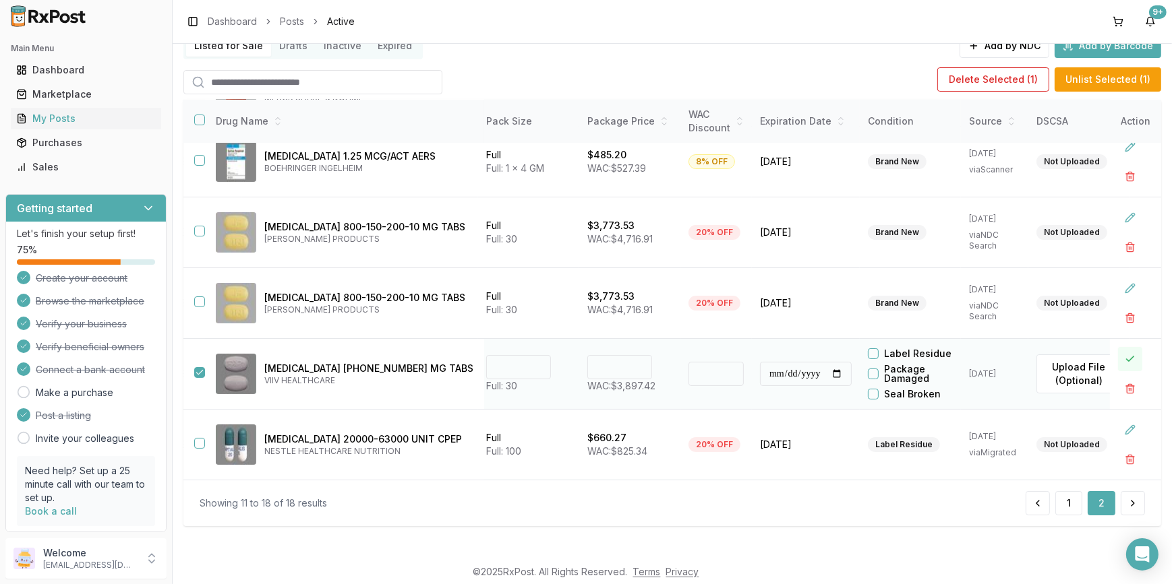 This screenshot has width=1172, height=584. What do you see at coordinates (86, 143) in the screenshot?
I see `div: Purchases` at bounding box center [86, 143].